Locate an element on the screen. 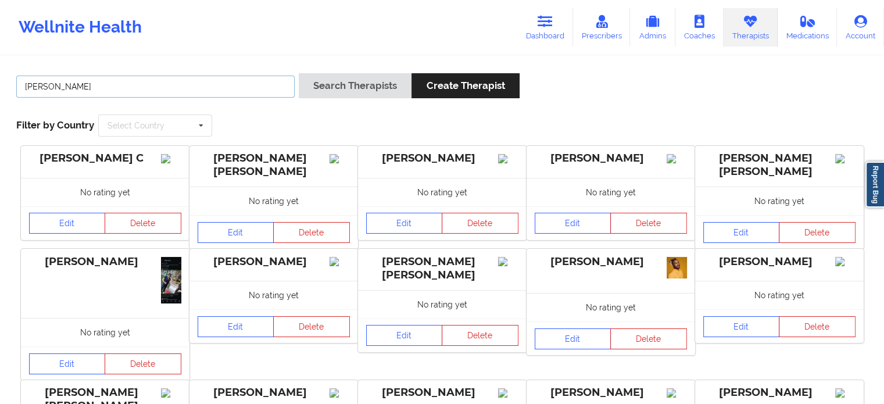  img: cadb7d6c-8b01-4985-9e0c-4e22677a5b58_98376bc2-fb09-4872-94ba-4fb408b5c740Screenshot_20250825-2232... is located at coordinates (171, 280).